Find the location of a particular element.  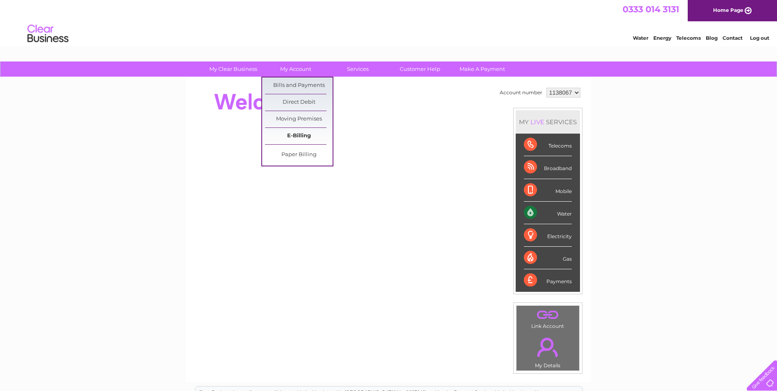

a: Make A Payment is located at coordinates (482, 69).